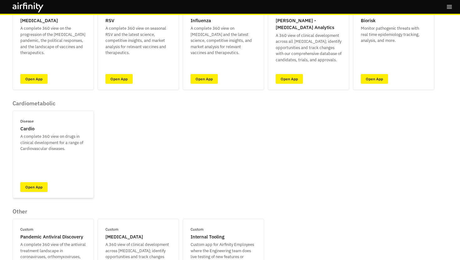  What do you see at coordinates (27, 121) in the screenshot?
I see `p: Disease` at bounding box center [27, 121].